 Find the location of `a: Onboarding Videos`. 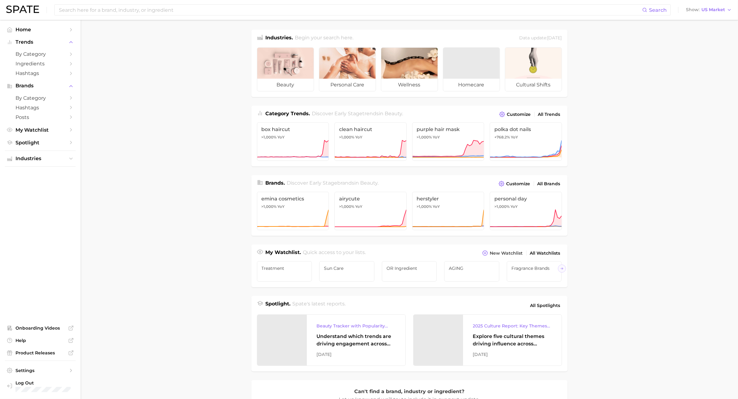

a: Onboarding Videos is located at coordinates (40, 328).